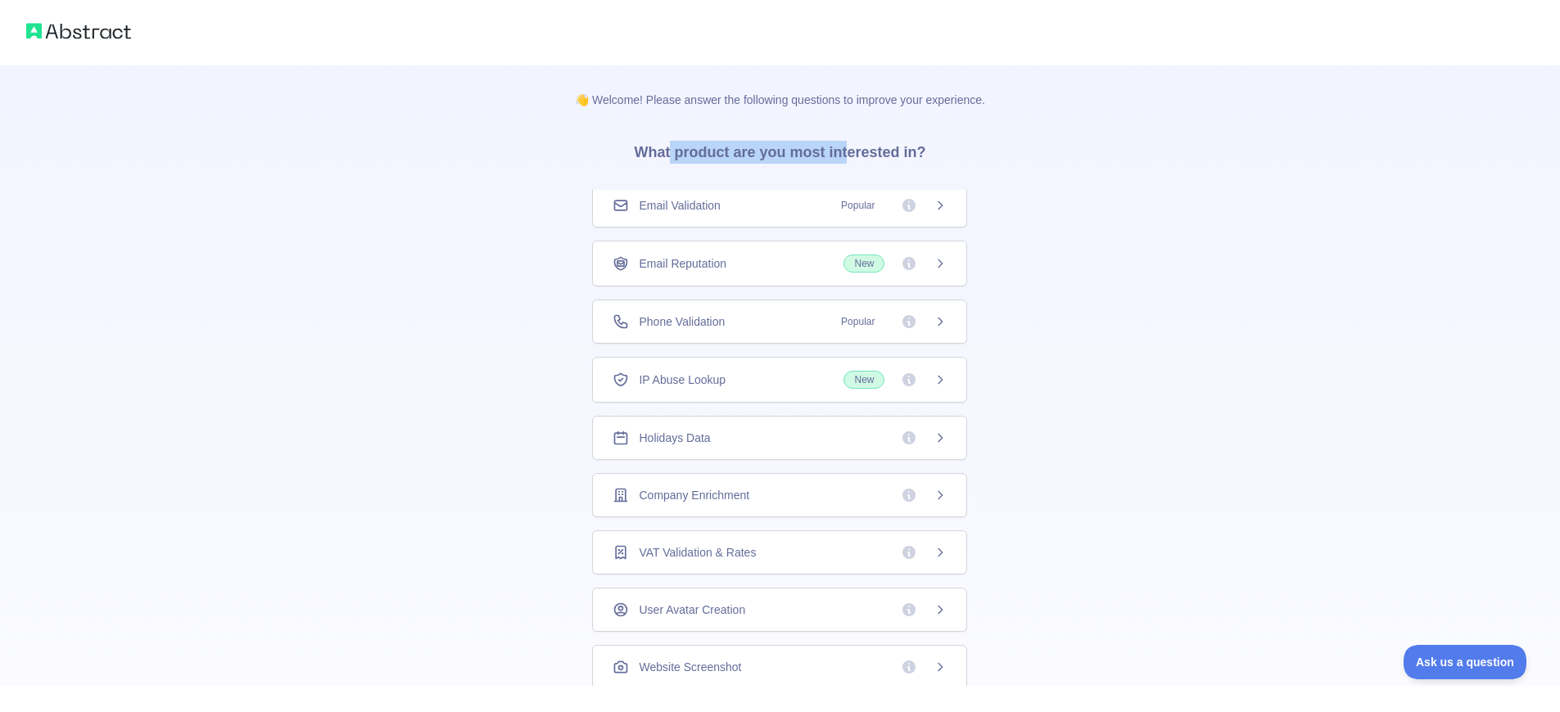 This screenshot has width=1560, height=712. I want to click on span: Website Screenshot, so click(689, 667).